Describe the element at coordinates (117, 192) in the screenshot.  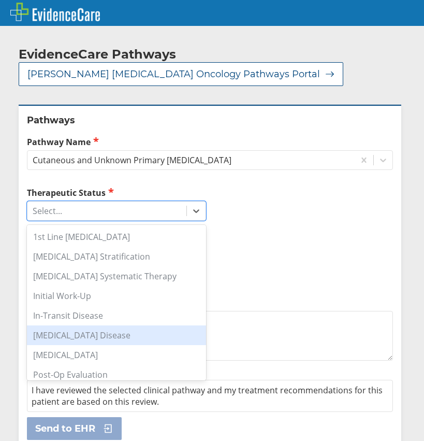
I see `label: Therapeutic Status` at that location.